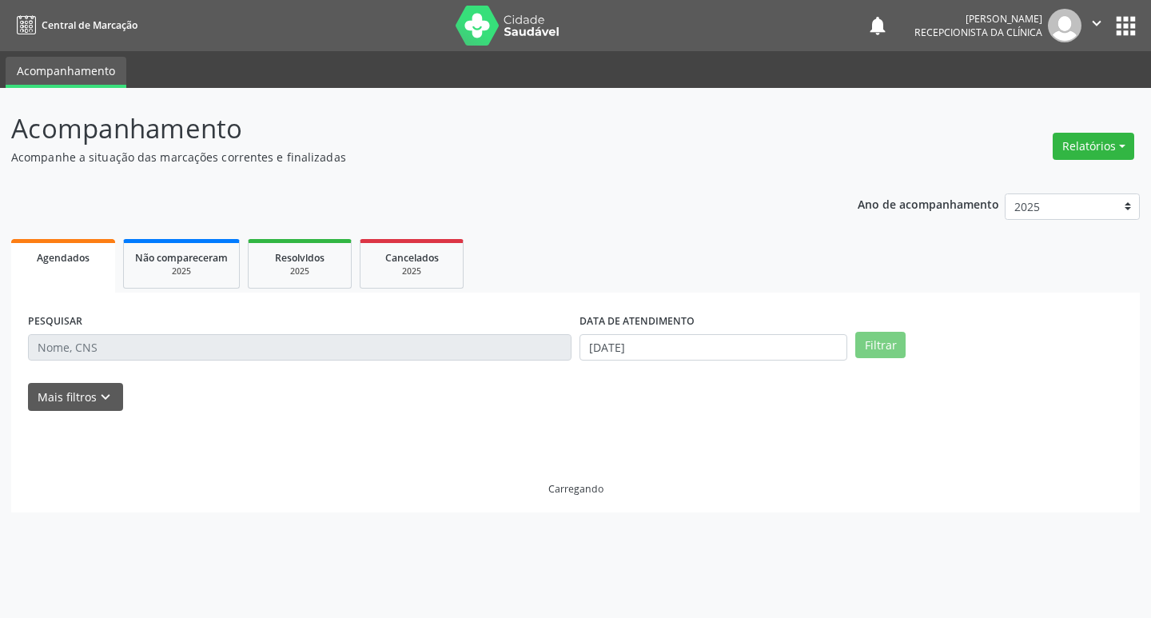 The image size is (1151, 618). I want to click on span: Recepcionista da clínica, so click(978, 32).